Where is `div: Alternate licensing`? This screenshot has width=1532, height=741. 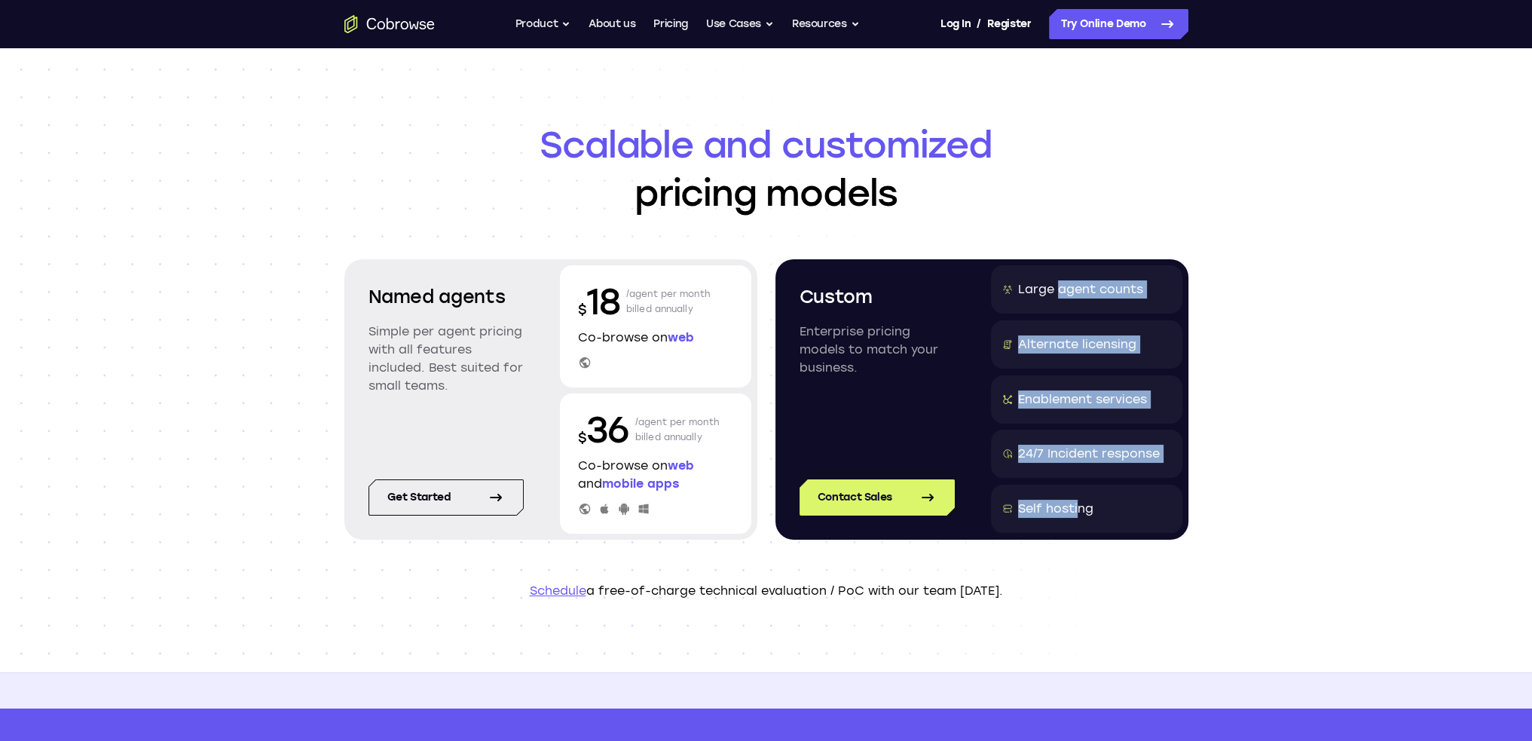 div: Alternate licensing is located at coordinates (1077, 344).